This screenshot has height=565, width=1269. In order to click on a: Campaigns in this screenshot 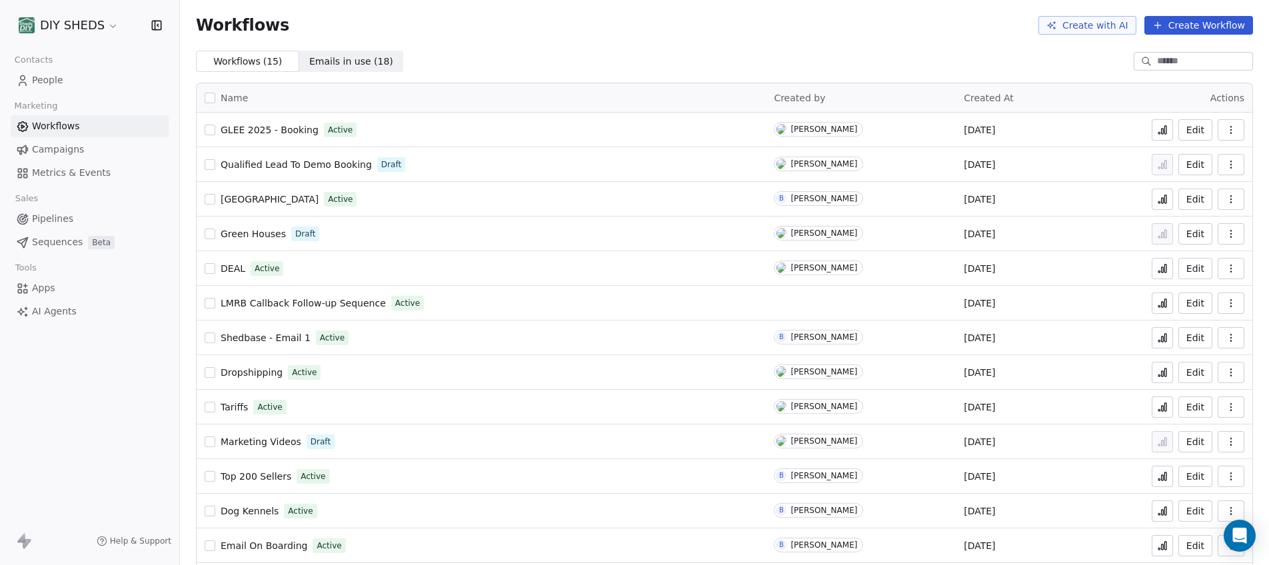, I will do `click(89, 149)`.